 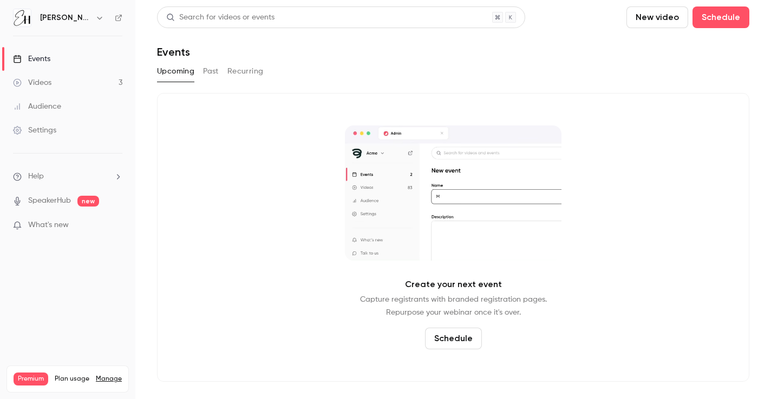 What do you see at coordinates (245, 71) in the screenshot?
I see `button: Recurring` at bounding box center [245, 71].